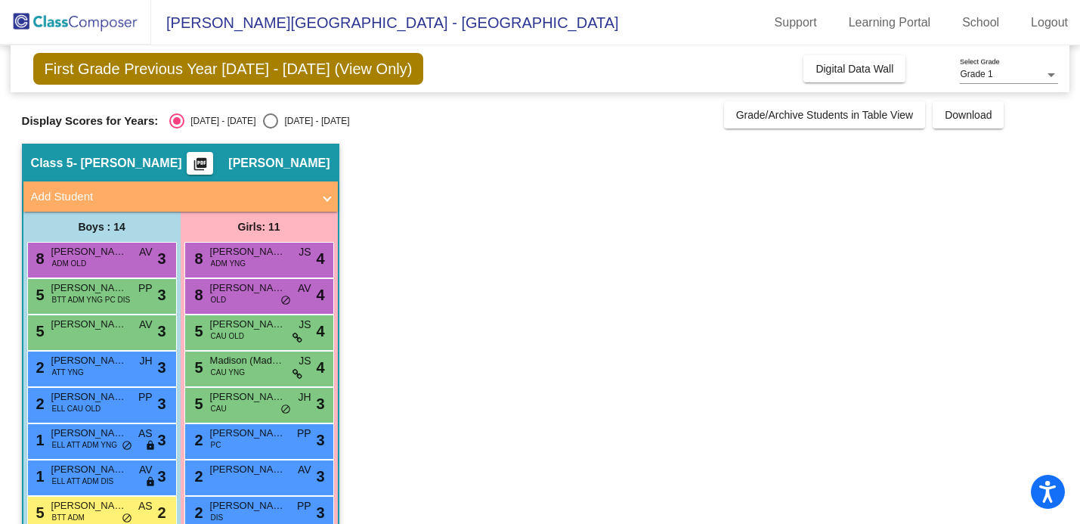 The width and height of the screenshot is (1080, 524). What do you see at coordinates (890, 23) in the screenshot?
I see `a: Learning Portal` at bounding box center [890, 23].